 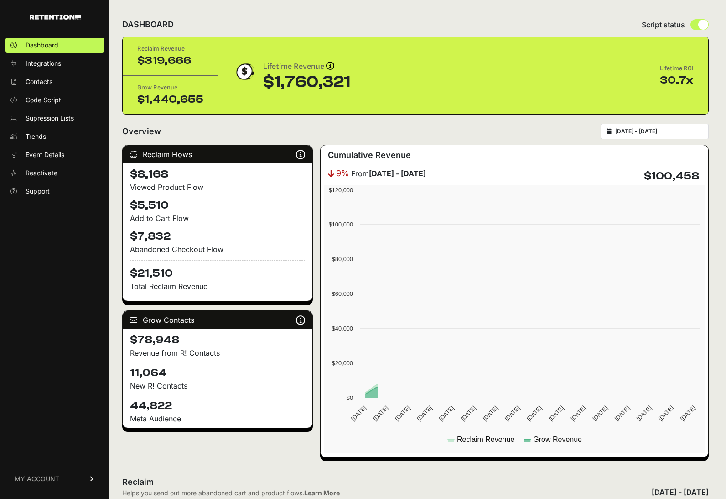 I want to click on span: Trends, so click(x=36, y=136).